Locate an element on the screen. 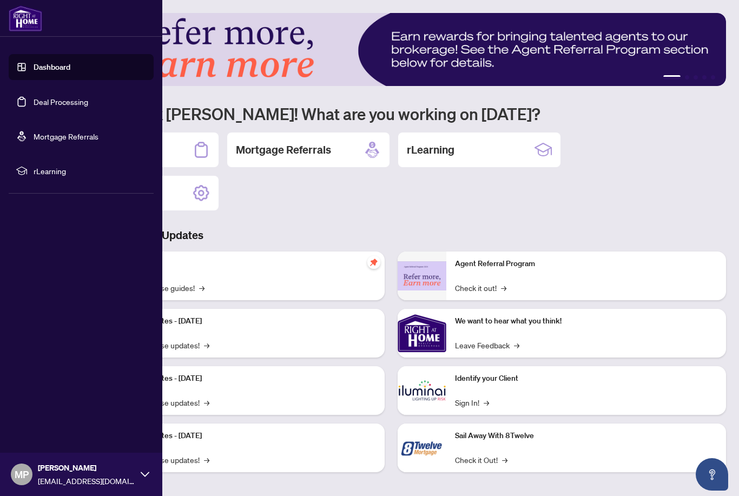  span: rLearning is located at coordinates (90, 171).